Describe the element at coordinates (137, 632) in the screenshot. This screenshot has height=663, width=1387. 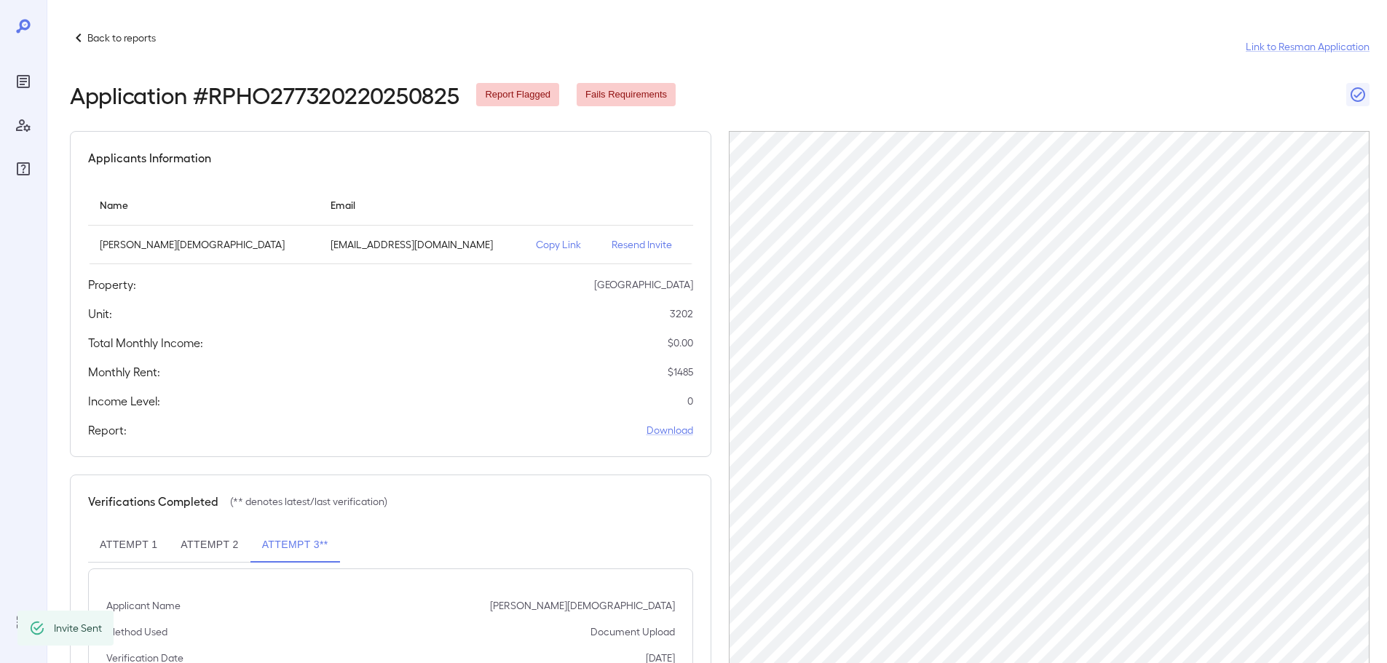
I see `p: Method Used` at that location.